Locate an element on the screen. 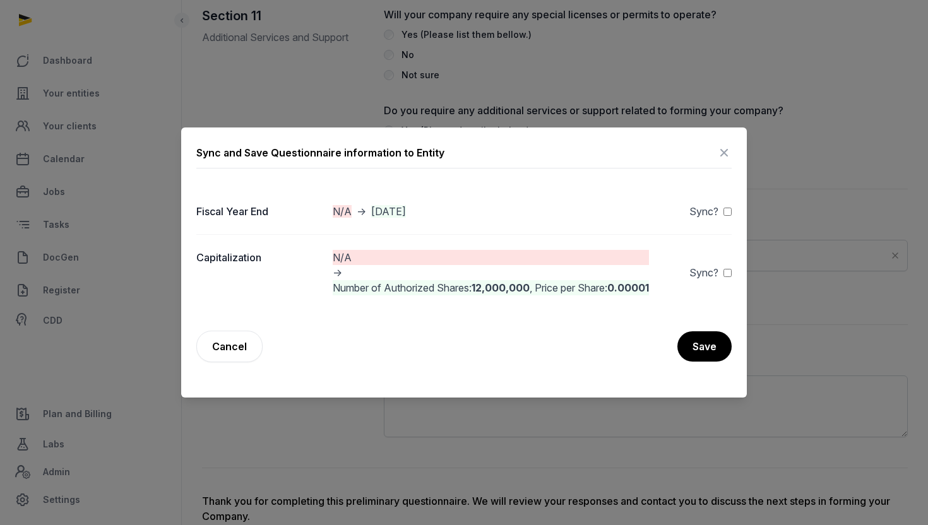 This screenshot has height=525, width=928. dt: Fiscal Year End is located at coordinates (259, 211).